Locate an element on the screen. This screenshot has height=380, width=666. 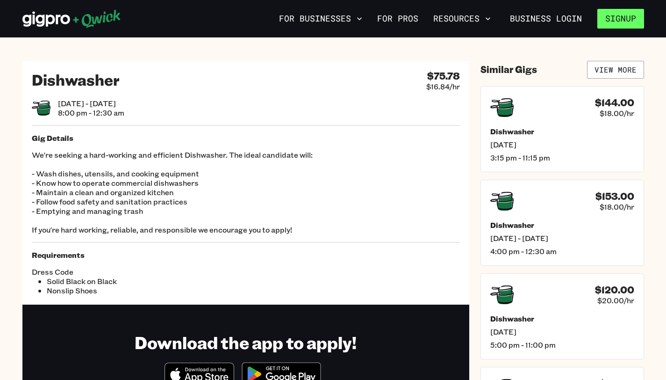
h5: Gig Details is located at coordinates (246, 138).